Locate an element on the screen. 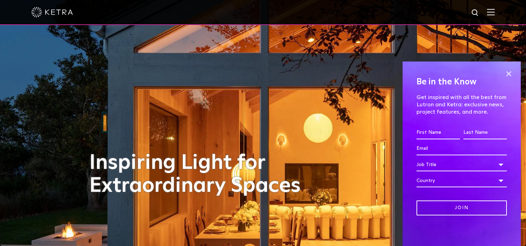 The height and width of the screenshot is (246, 526). div: Country is located at coordinates (462, 181).